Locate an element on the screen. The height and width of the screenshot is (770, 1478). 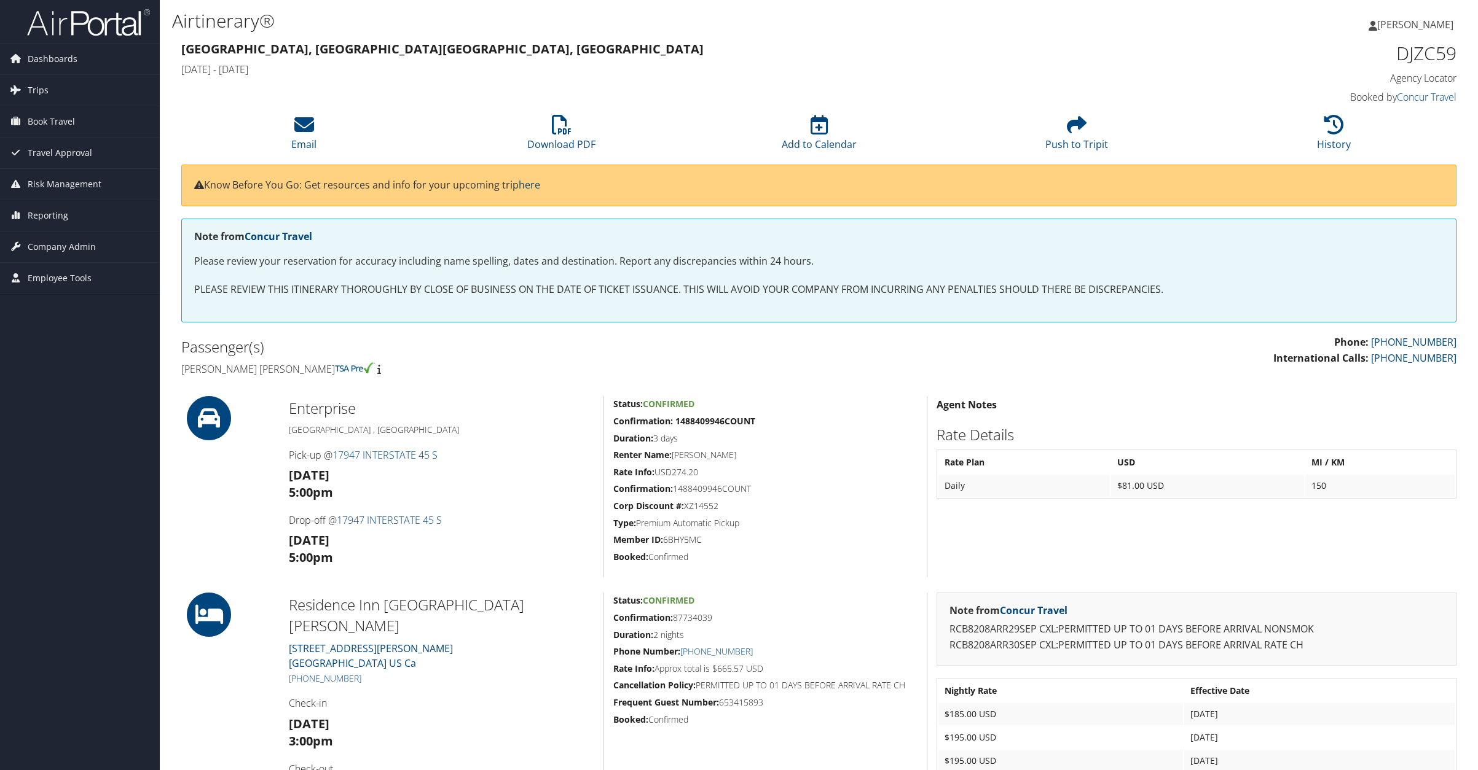
span: Book Travel is located at coordinates (51, 122).